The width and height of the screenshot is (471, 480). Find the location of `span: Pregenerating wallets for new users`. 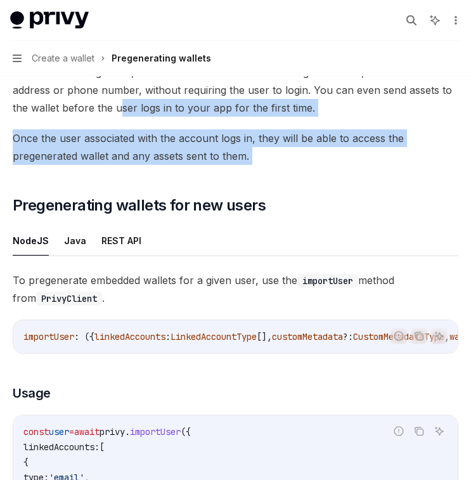

span: Pregenerating wallets for new users is located at coordinates (139, 205).